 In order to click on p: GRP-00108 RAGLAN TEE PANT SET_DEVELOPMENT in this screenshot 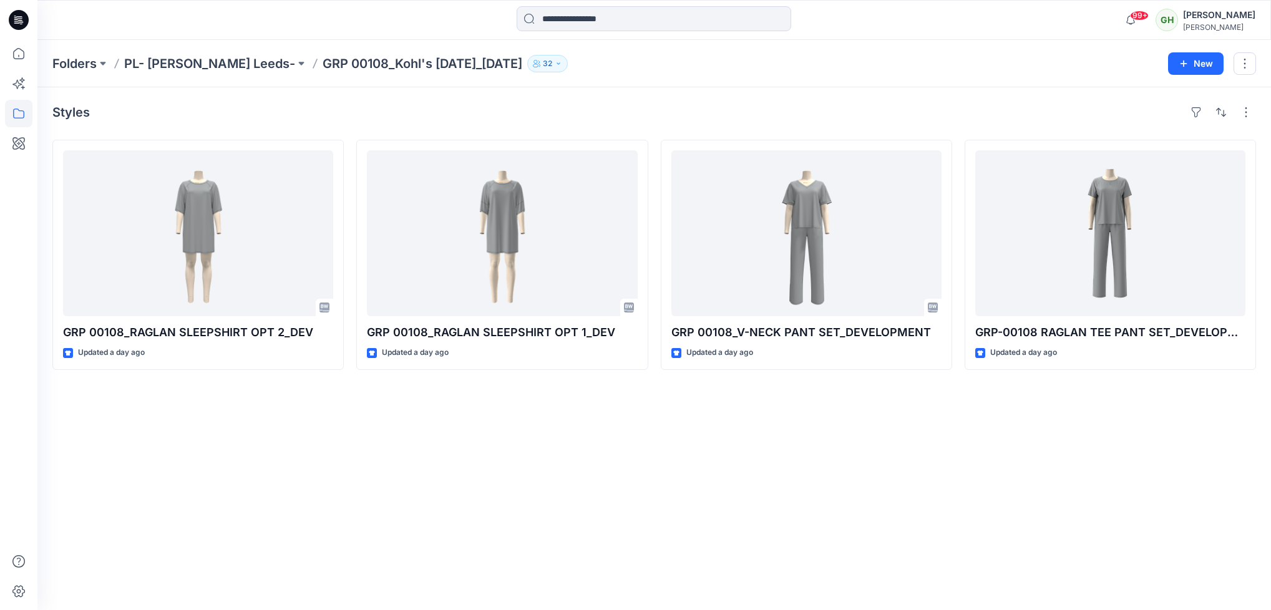, I will do `click(1110, 333)`.